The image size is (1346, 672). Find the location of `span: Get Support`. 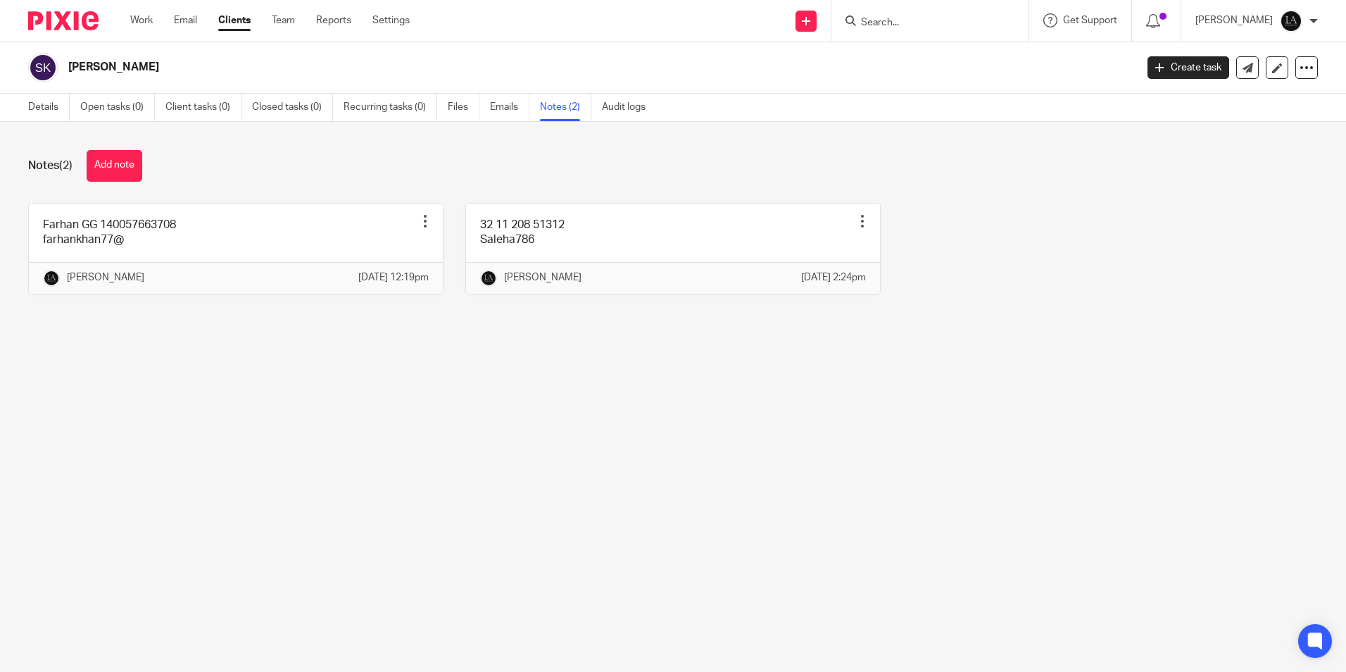

span: Get Support is located at coordinates (1090, 20).